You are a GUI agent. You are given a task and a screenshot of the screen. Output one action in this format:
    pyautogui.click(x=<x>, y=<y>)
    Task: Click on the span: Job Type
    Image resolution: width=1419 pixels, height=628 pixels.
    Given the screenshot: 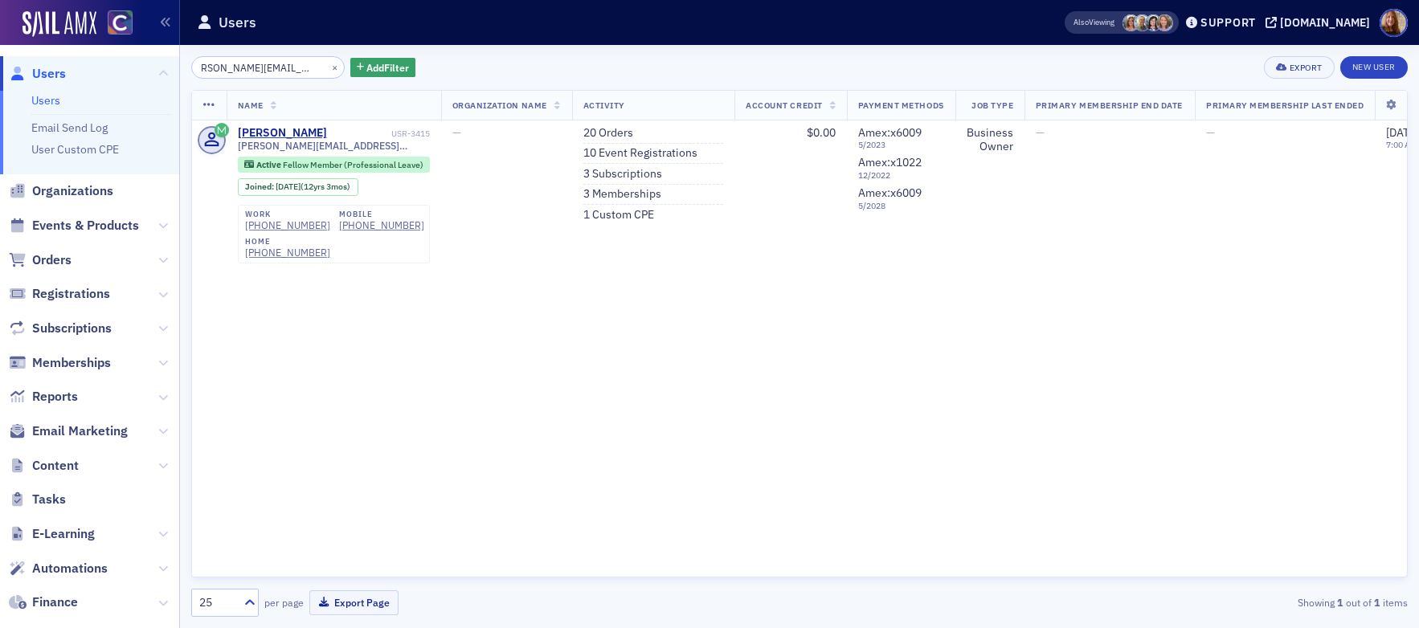 What is the action you would take?
    pyautogui.click(x=992, y=105)
    